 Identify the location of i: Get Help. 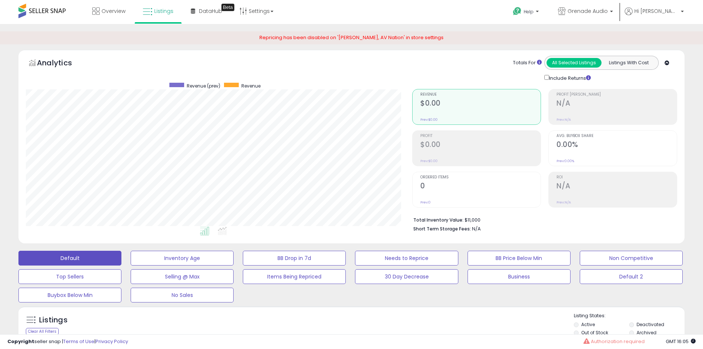
(517, 11).